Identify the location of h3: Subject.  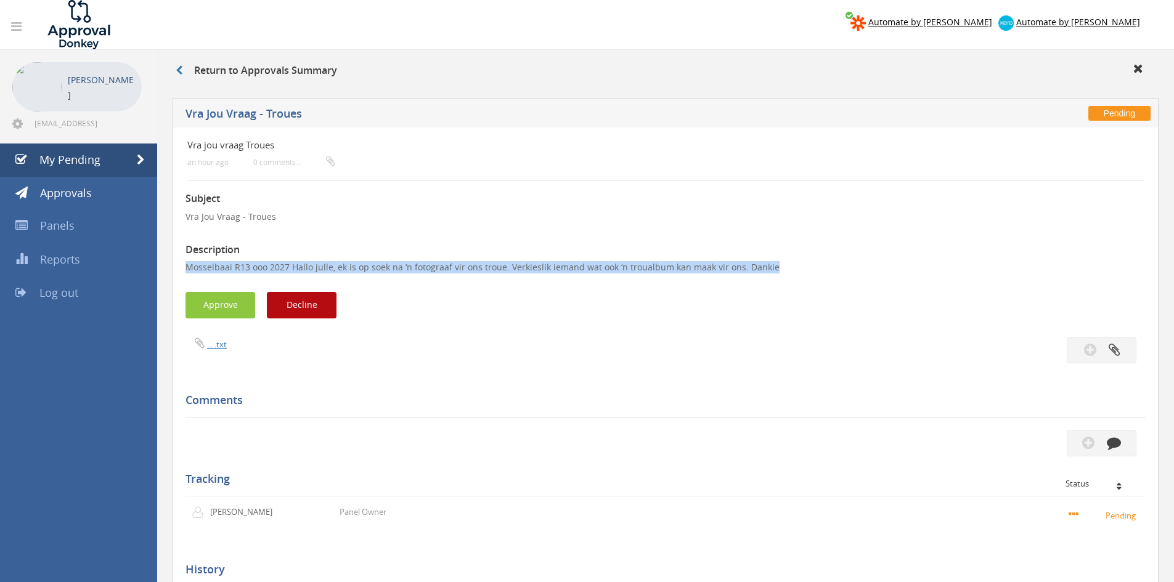
(665, 199).